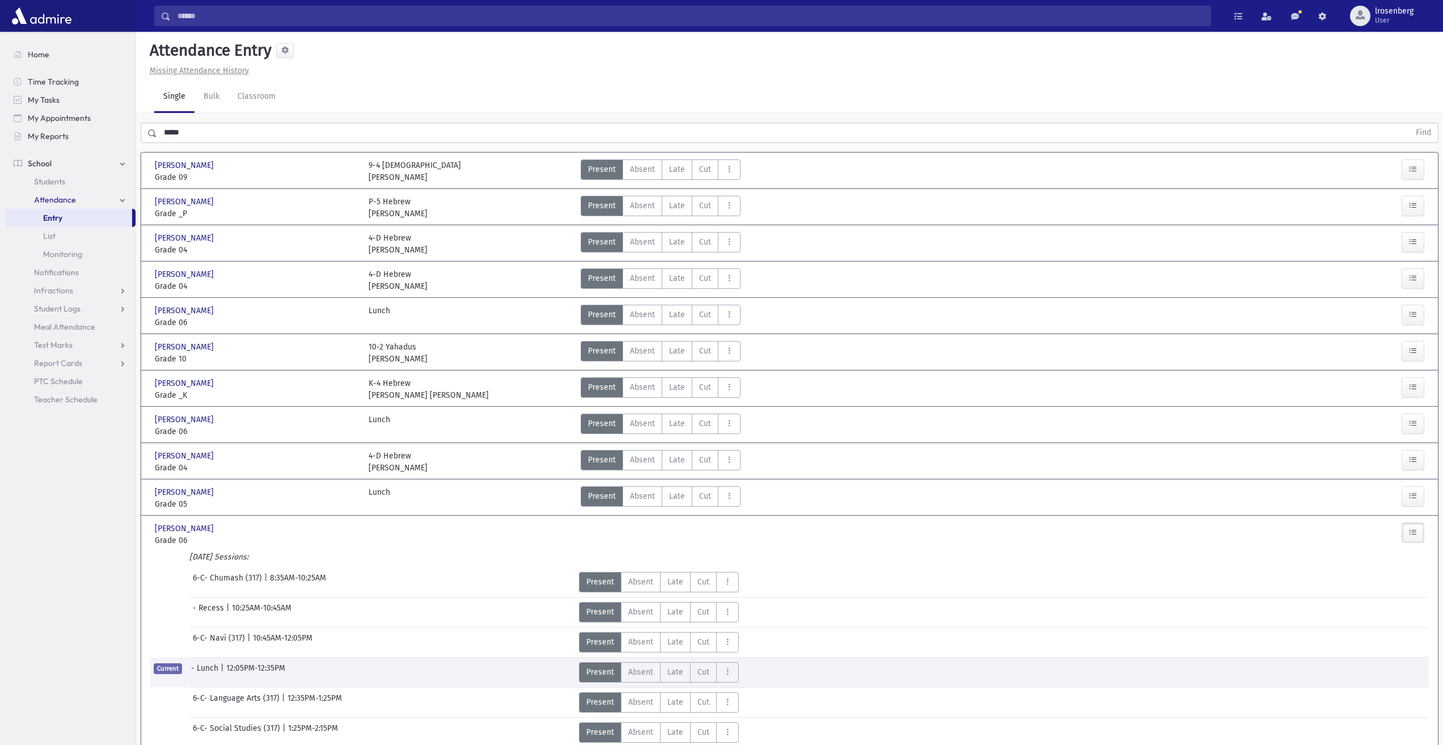 This screenshot has width=1443, height=745. Describe the element at coordinates (68, 218) in the screenshot. I see `a: Entry` at that location.